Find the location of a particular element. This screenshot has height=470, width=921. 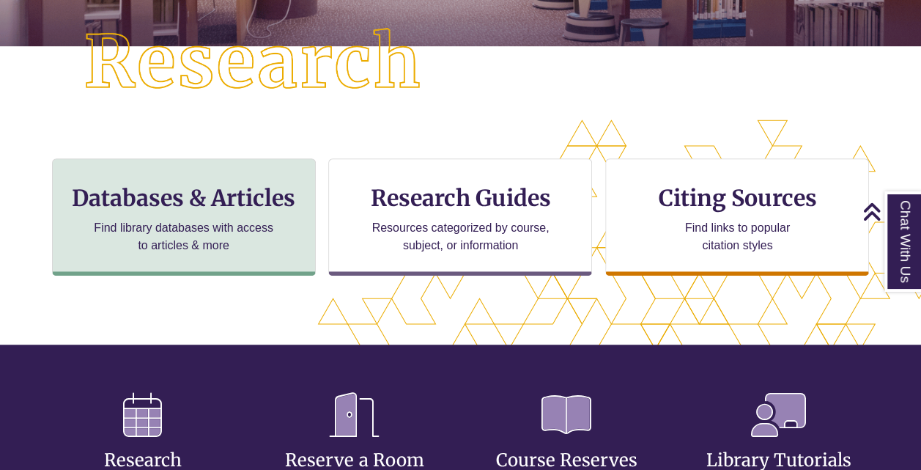

a: Back to Top is located at coordinates (890, 211).